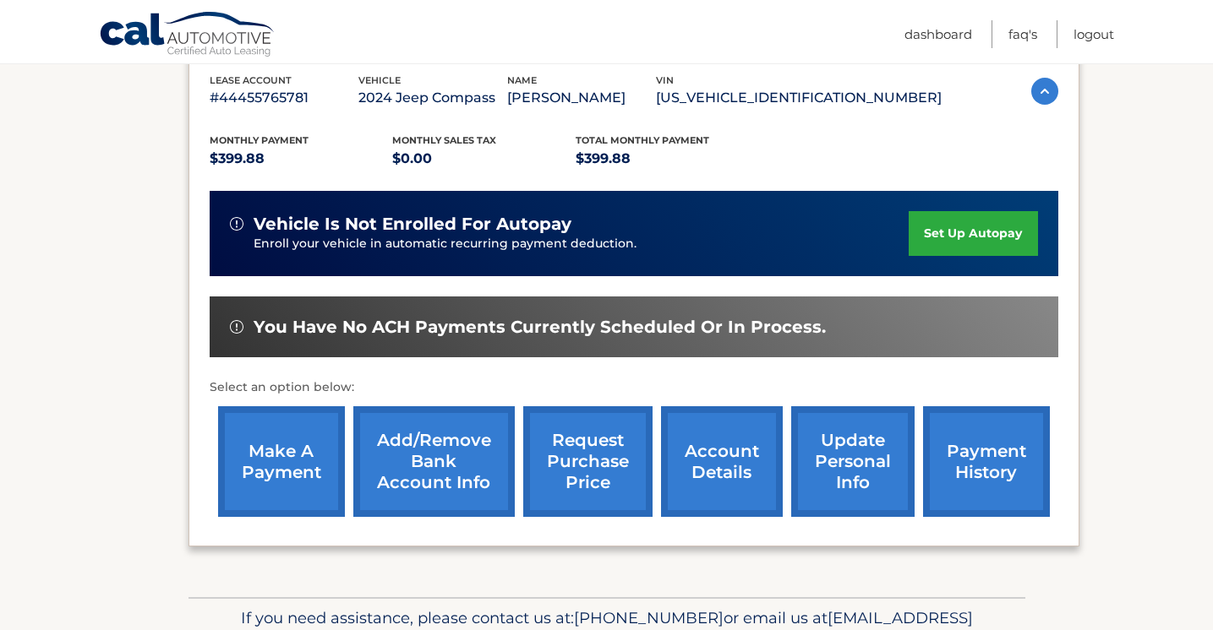 This screenshot has width=1213, height=630. Describe the element at coordinates (379, 80) in the screenshot. I see `span: vehicle` at that location.